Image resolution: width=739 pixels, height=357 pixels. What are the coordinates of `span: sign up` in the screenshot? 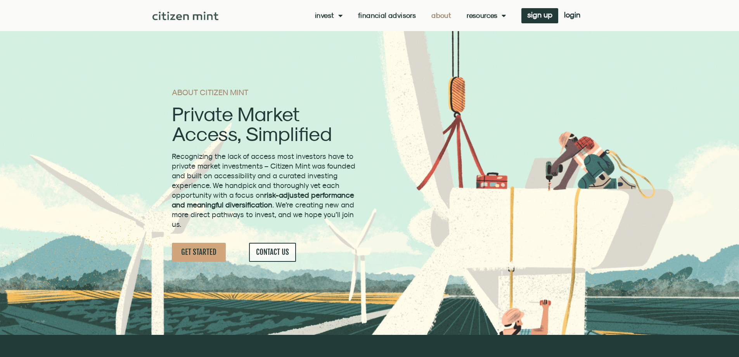 It's located at (540, 15).